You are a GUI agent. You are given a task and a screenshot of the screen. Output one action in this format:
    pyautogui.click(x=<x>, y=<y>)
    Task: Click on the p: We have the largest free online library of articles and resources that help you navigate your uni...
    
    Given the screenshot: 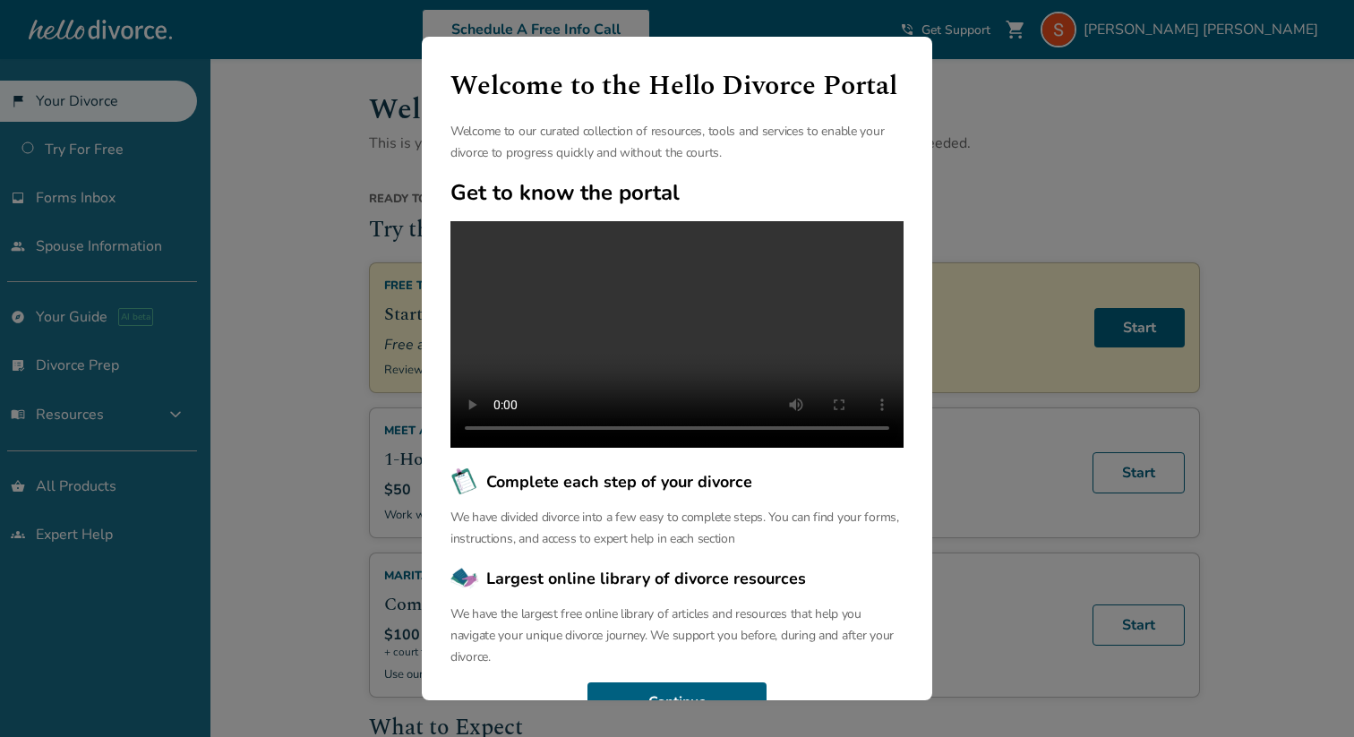 What is the action you would take?
    pyautogui.click(x=677, y=636)
    